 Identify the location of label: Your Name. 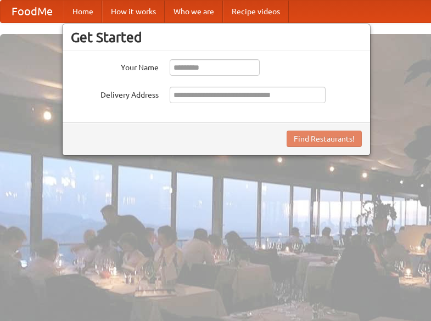
(115, 66).